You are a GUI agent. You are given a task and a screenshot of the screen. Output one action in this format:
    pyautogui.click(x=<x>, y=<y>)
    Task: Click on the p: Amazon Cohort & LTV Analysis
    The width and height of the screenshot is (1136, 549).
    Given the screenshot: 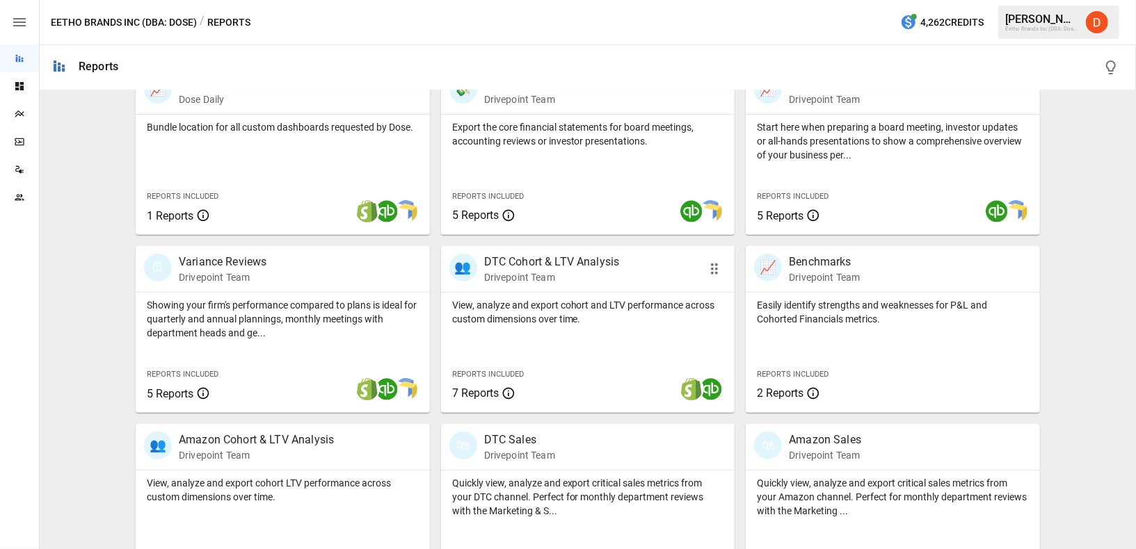 What is the action you would take?
    pyautogui.click(x=256, y=440)
    